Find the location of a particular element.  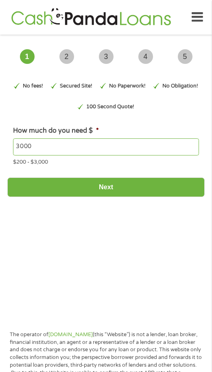

span: 3 is located at coordinates (106, 57).